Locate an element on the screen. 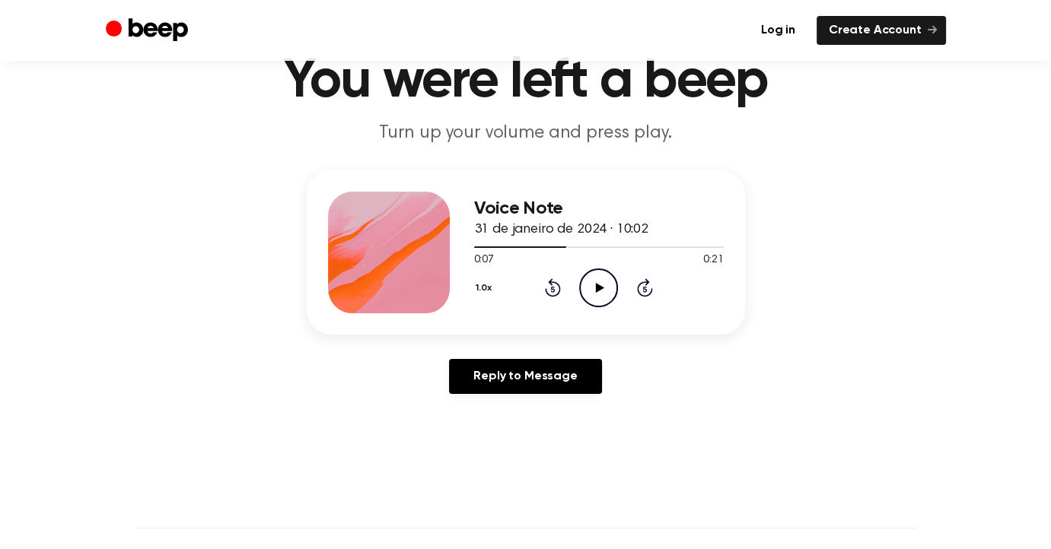  h3: Voice Note is located at coordinates (599, 209).